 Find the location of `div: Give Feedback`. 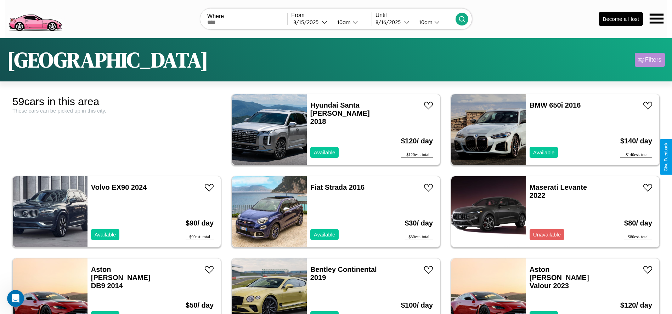

div: Give Feedback is located at coordinates (666, 157).